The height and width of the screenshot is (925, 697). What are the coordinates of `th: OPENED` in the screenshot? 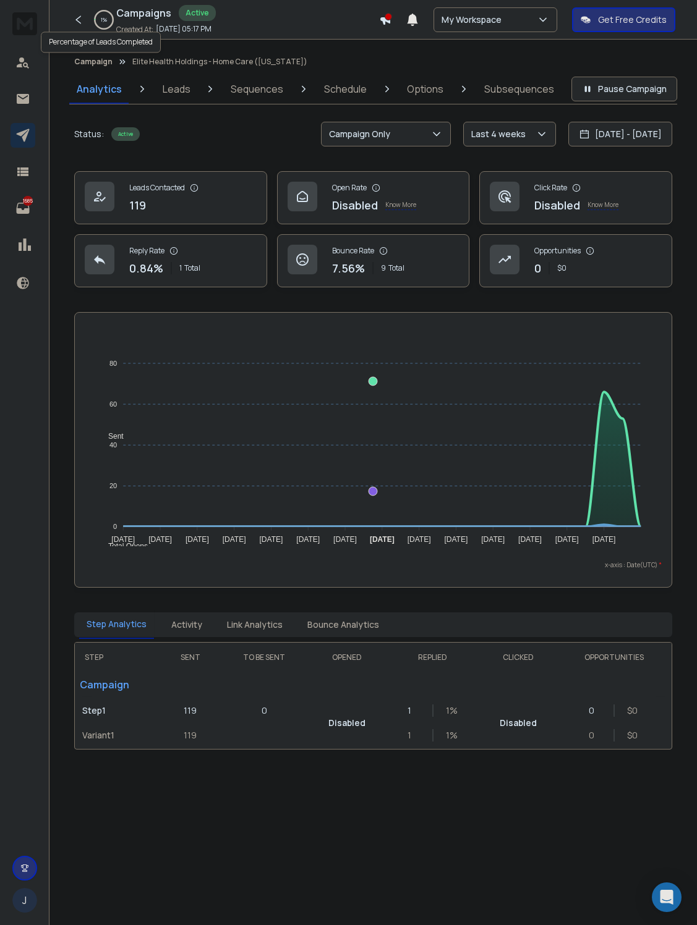 It's located at (347, 658).